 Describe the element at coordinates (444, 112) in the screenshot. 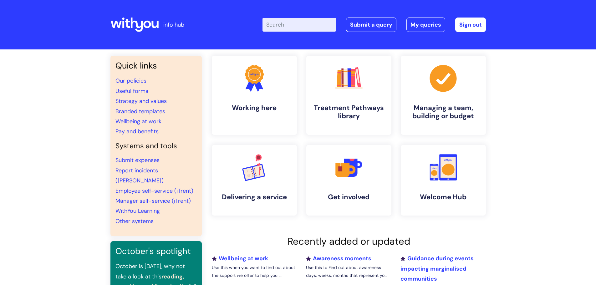

I see `h4: Managing a team, building or budget` at that location.